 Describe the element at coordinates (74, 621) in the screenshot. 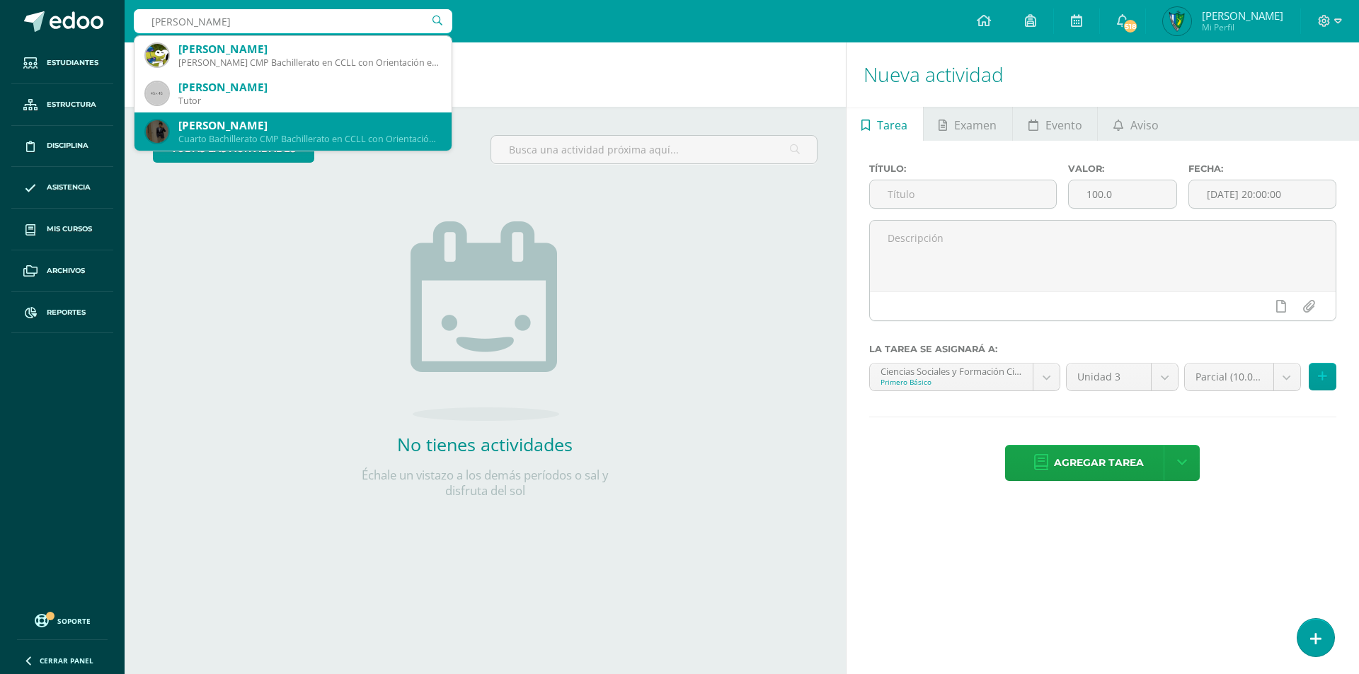

I see `span: Soporte` at that location.